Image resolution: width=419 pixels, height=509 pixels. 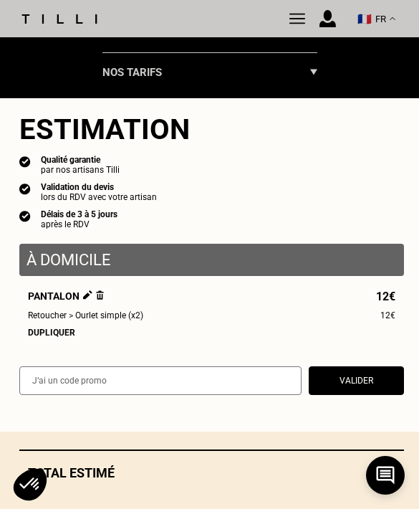 I want to click on div: lors du RDV avec votre artisan, so click(x=99, y=197).